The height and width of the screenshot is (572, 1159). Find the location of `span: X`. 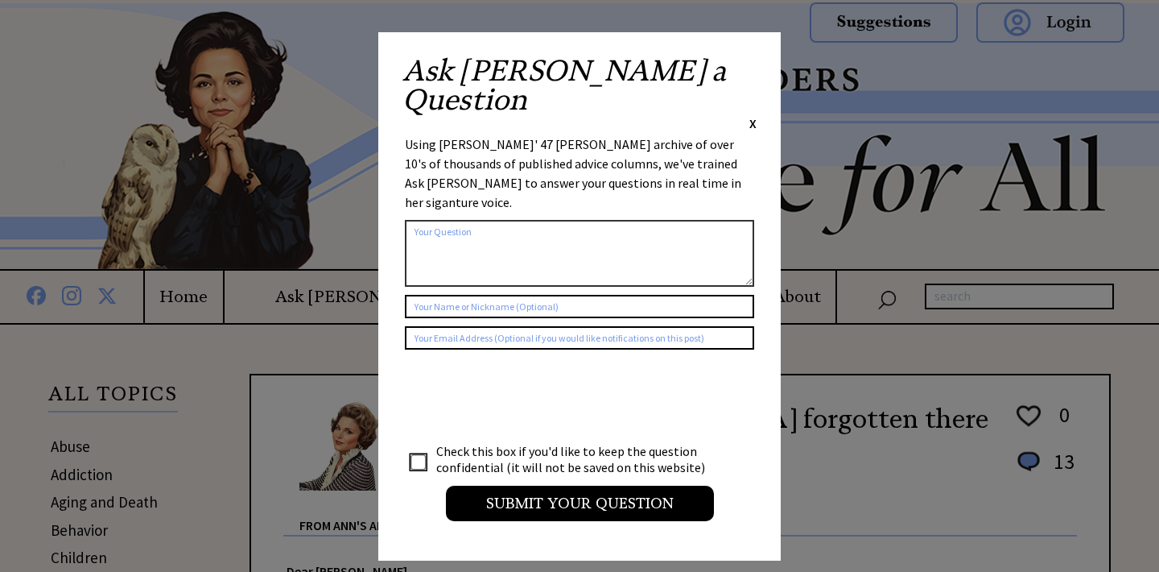

span: X is located at coordinates (753, 123).